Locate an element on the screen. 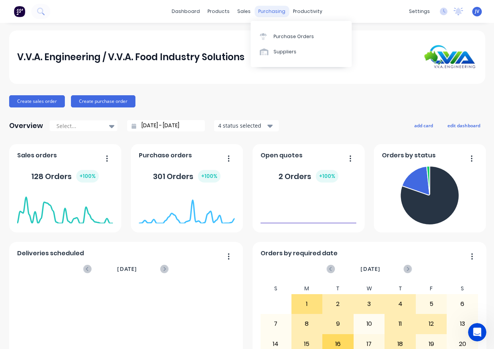 Image resolution: width=494 pixels, height=349 pixels. div: W is located at coordinates (369, 289).